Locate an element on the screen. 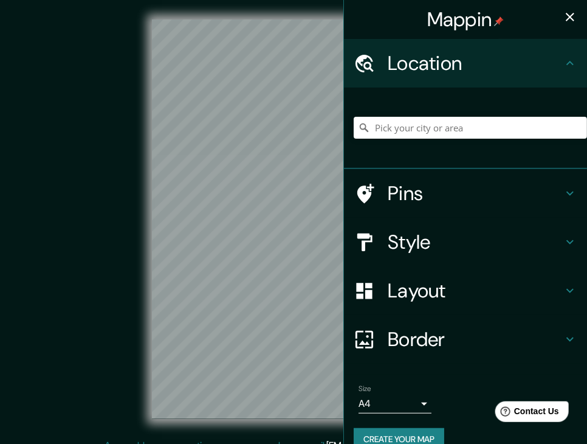  div: Border is located at coordinates (466, 339).